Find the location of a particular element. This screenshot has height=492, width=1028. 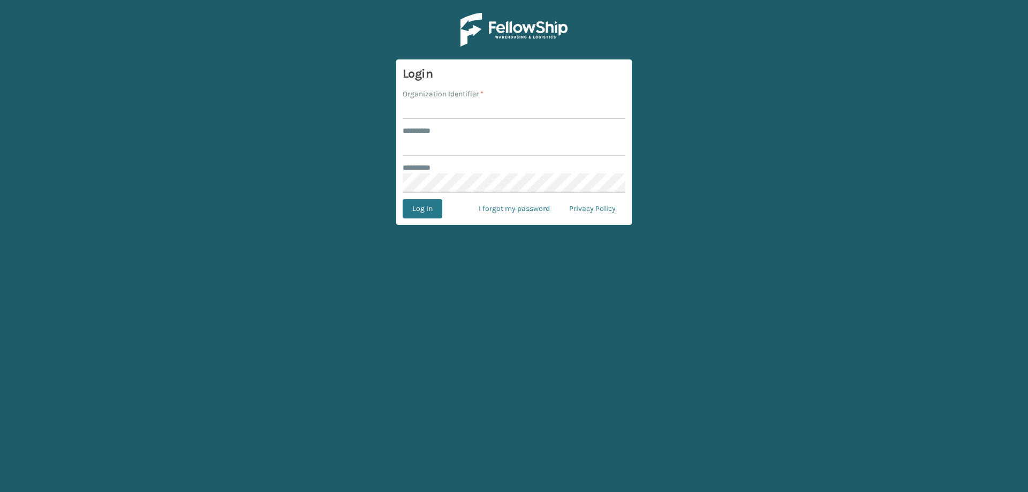

label: Organization Identifier is located at coordinates (443, 94).